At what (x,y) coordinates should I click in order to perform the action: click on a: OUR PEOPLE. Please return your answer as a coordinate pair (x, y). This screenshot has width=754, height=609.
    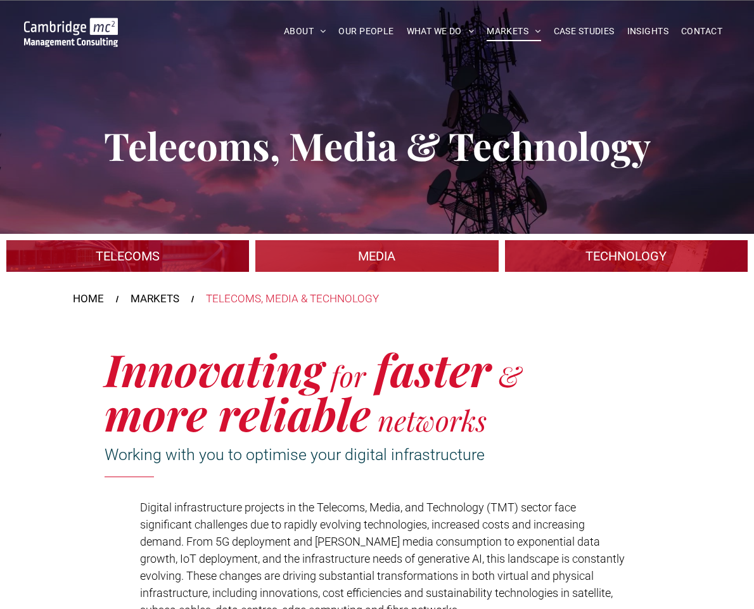
    Looking at the image, I should click on (366, 31).